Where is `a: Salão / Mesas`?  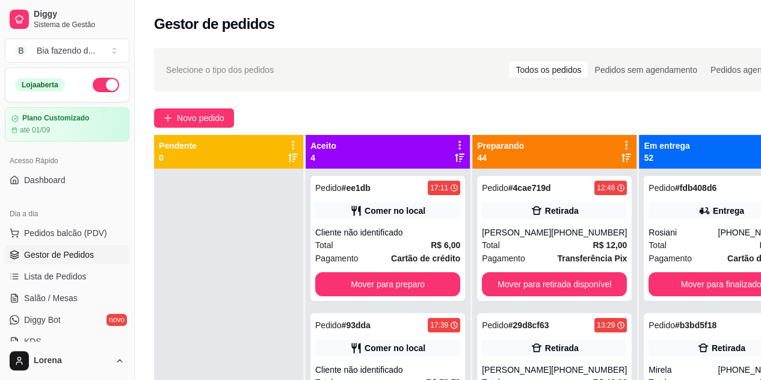 a: Salão / Mesas is located at coordinates (67, 298).